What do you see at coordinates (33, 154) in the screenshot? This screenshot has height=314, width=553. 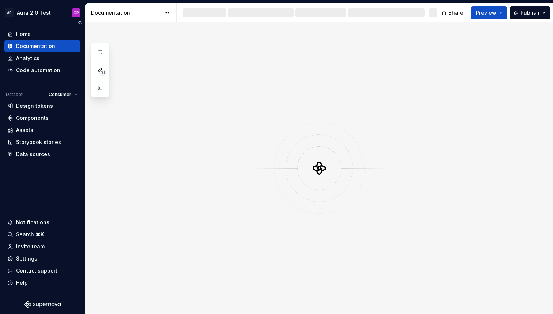 I see `div: Data sources` at bounding box center [33, 154].